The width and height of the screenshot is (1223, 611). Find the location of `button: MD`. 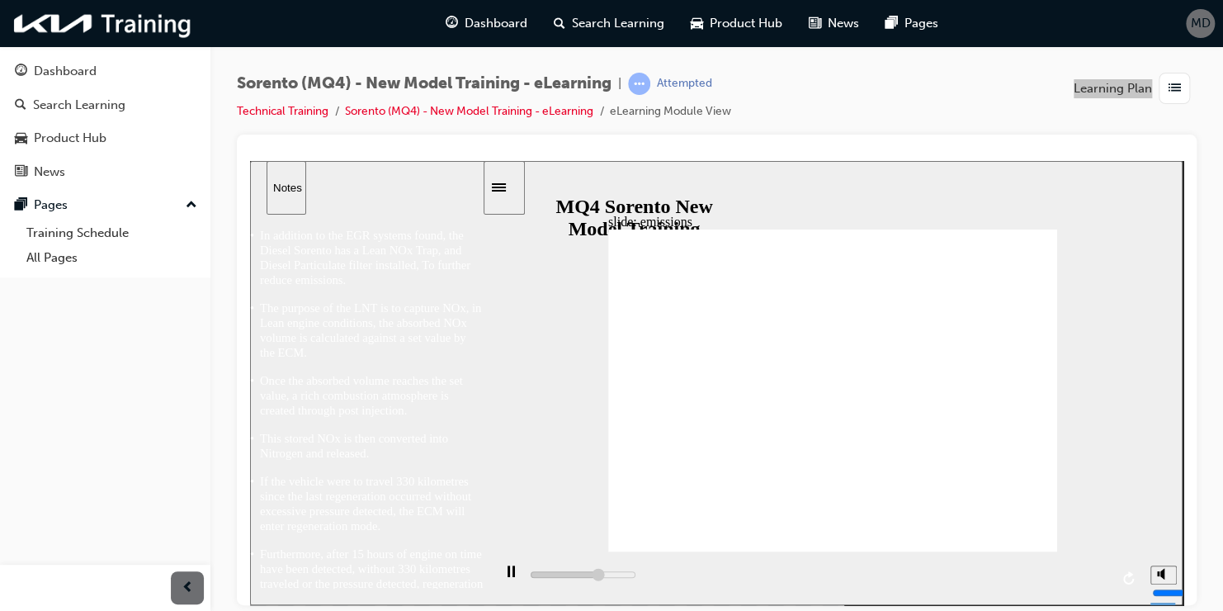

button: MD is located at coordinates (1200, 23).